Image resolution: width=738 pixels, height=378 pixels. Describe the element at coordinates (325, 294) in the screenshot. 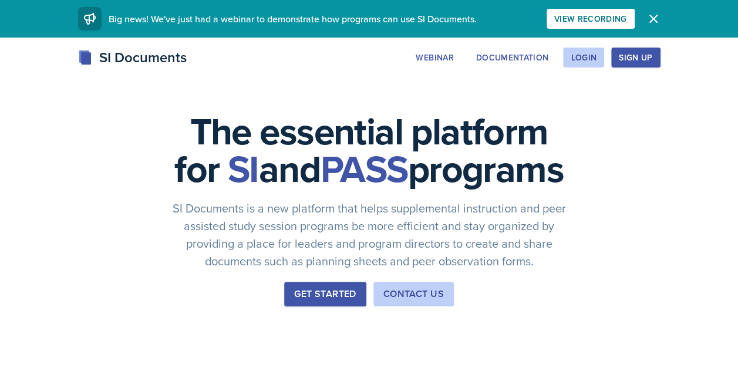

I see `div: Get Started` at that location.